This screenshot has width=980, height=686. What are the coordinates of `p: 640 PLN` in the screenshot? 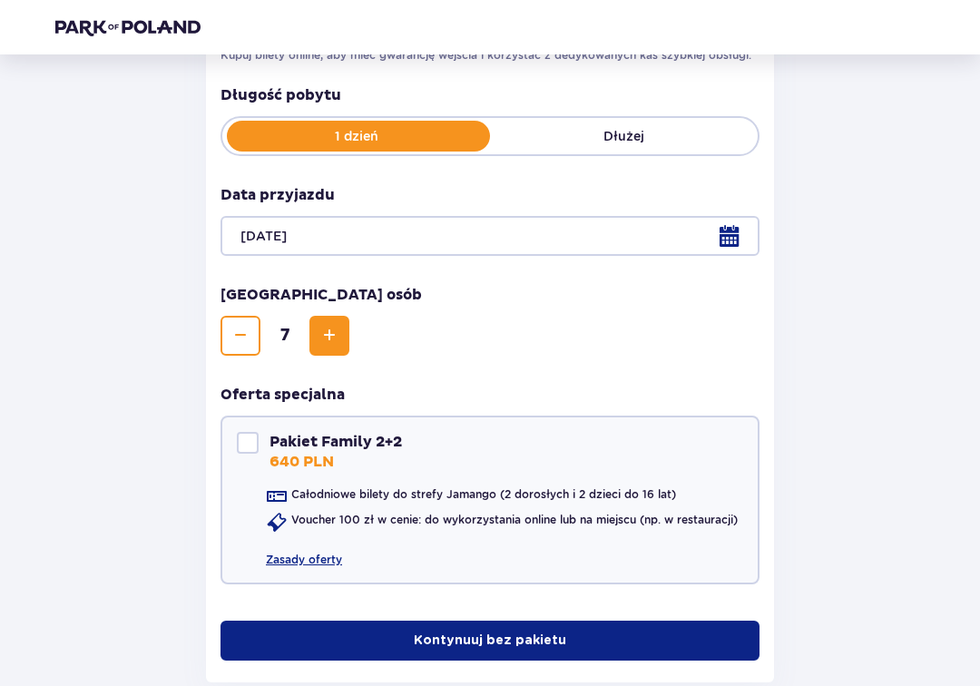 It's located at (301, 462).